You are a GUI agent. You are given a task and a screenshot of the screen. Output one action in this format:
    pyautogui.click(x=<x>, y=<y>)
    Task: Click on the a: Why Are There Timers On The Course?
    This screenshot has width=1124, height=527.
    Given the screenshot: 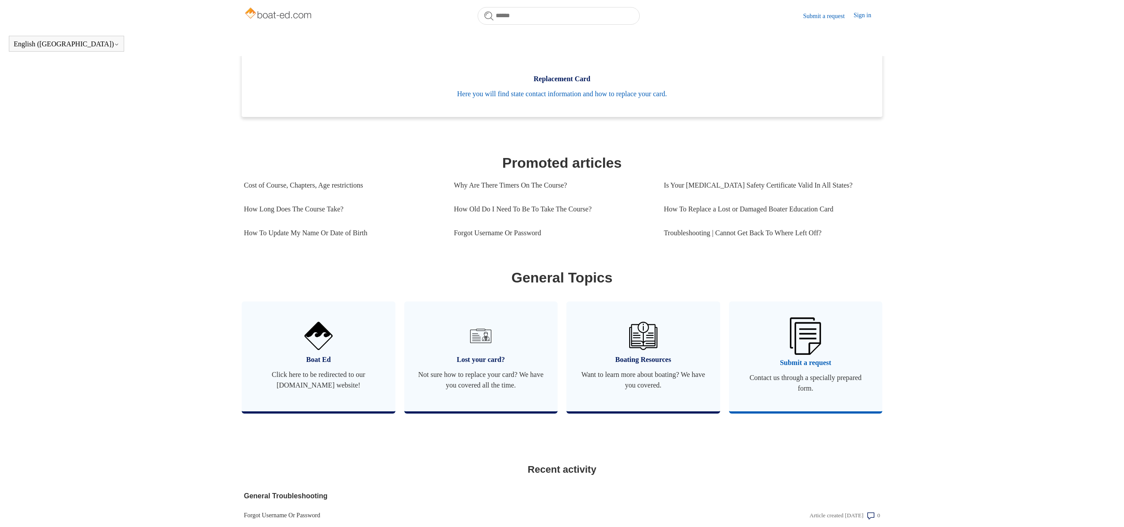 What is the action you would take?
    pyautogui.click(x=552, y=185)
    